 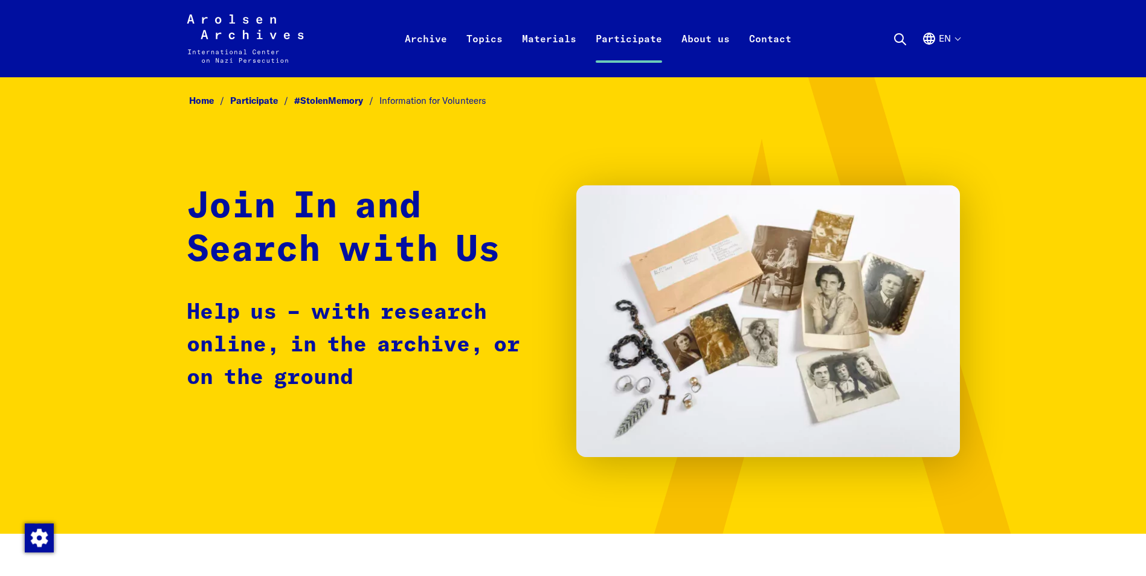 What do you see at coordinates (39, 538) in the screenshot?
I see `img: Change consent` at bounding box center [39, 538].